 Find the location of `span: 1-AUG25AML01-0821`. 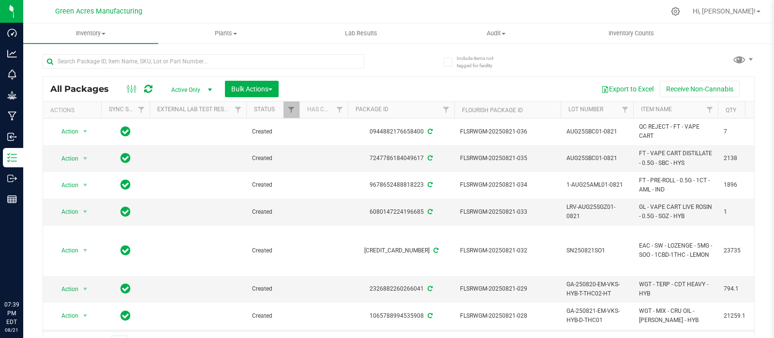

span: 1-AUG25AML01-0821 is located at coordinates (597, 185).